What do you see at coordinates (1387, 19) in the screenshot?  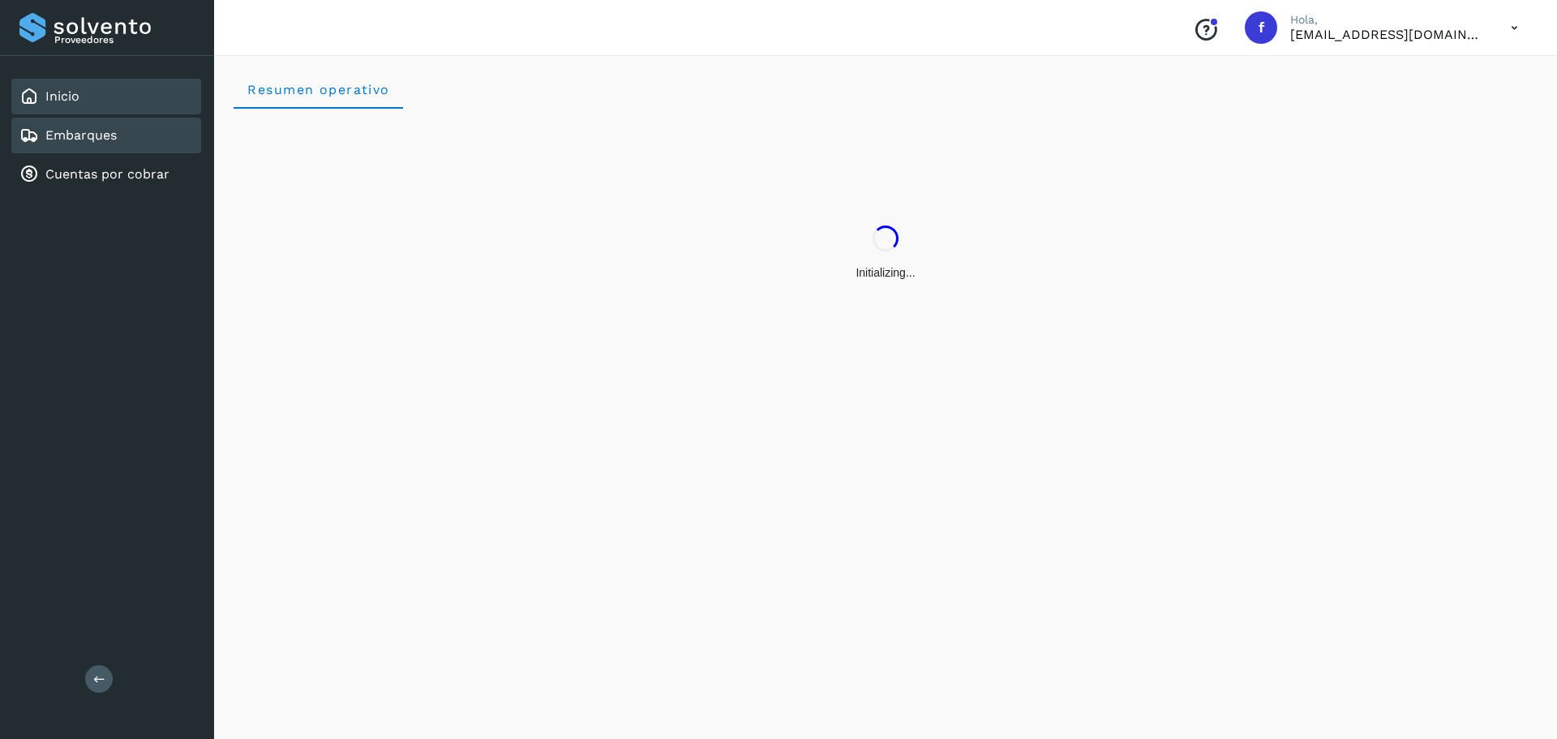 I see `p: Hola,` at bounding box center [1387, 19].